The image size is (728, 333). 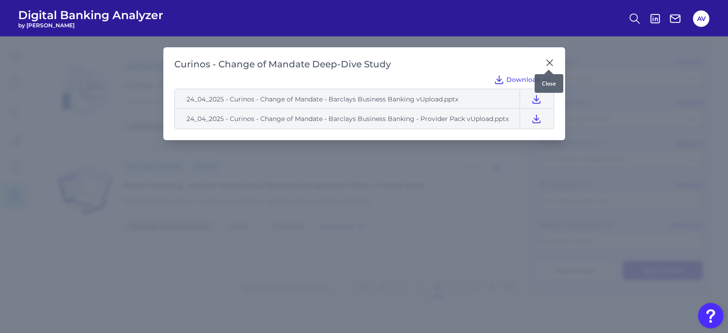 I want to click on td: 24_04_2025 - Curinos - Change of Mandate - Barclays Business Banking vUpload.pptx, so click(x=348, y=99).